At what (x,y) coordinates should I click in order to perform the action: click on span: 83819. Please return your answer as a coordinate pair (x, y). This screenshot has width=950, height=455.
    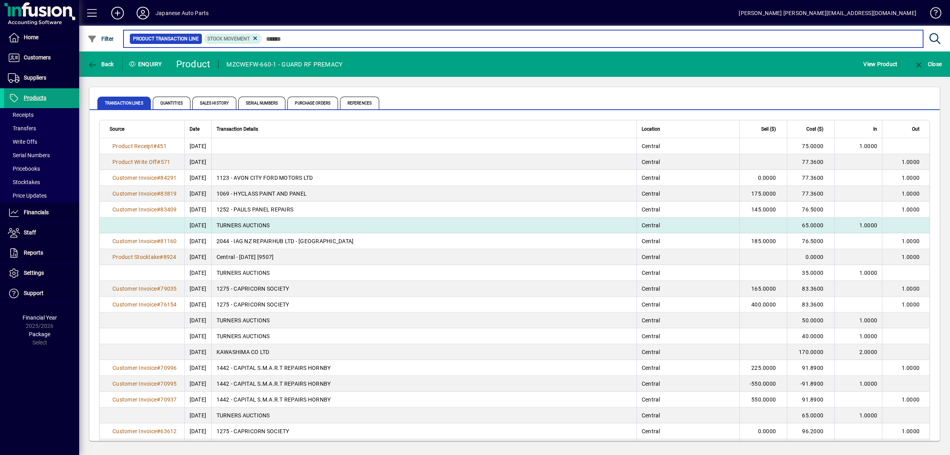
    Looking at the image, I should click on (168, 194).